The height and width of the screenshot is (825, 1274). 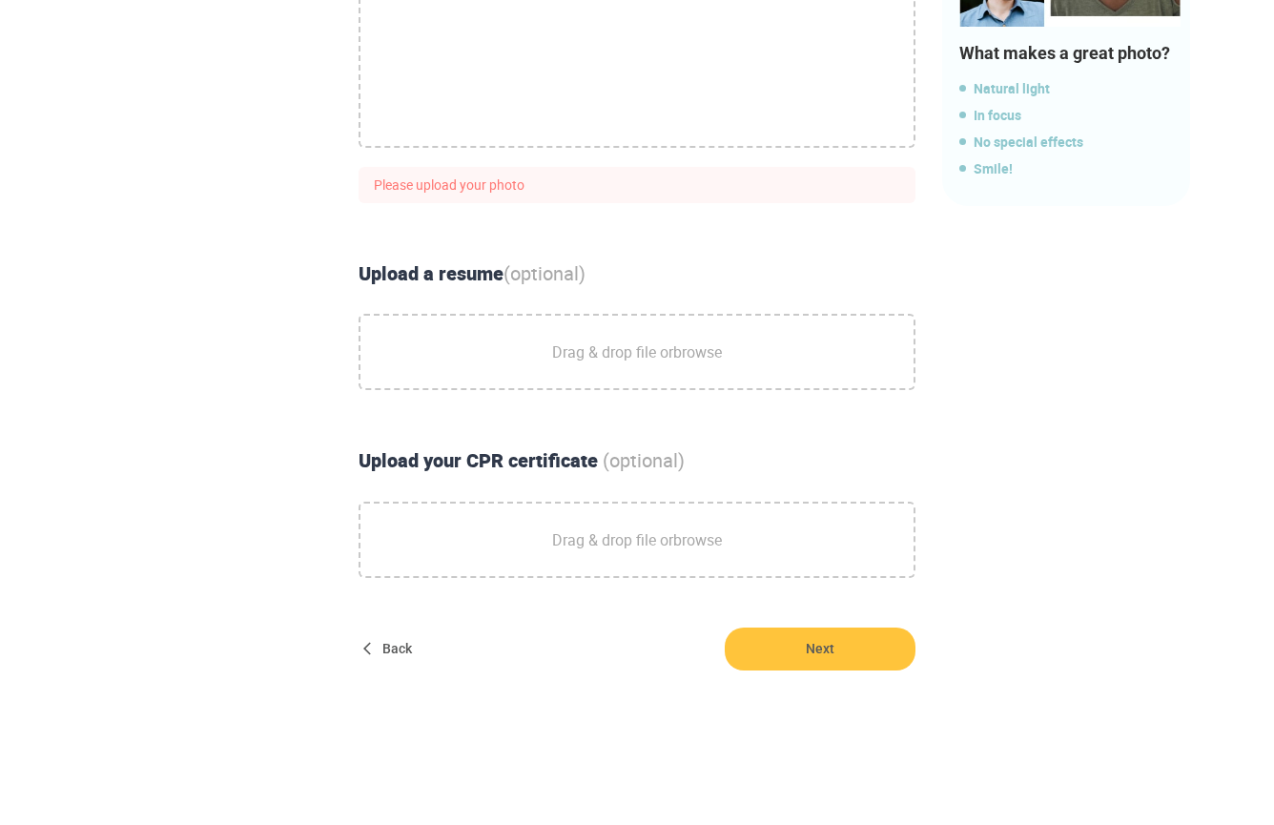 I want to click on span: Next, so click(x=820, y=648).